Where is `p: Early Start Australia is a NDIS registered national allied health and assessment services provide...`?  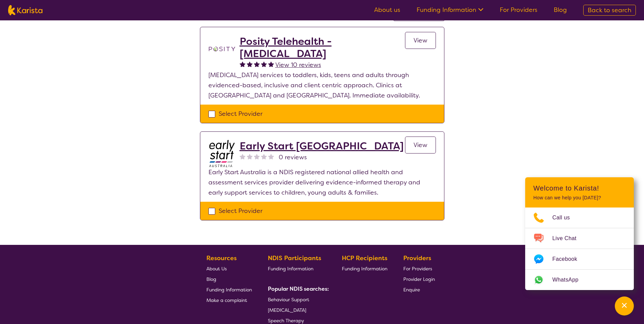
p: Early Start Australia is a NDIS registered national allied health and assessment services provide... is located at coordinates (322, 182).